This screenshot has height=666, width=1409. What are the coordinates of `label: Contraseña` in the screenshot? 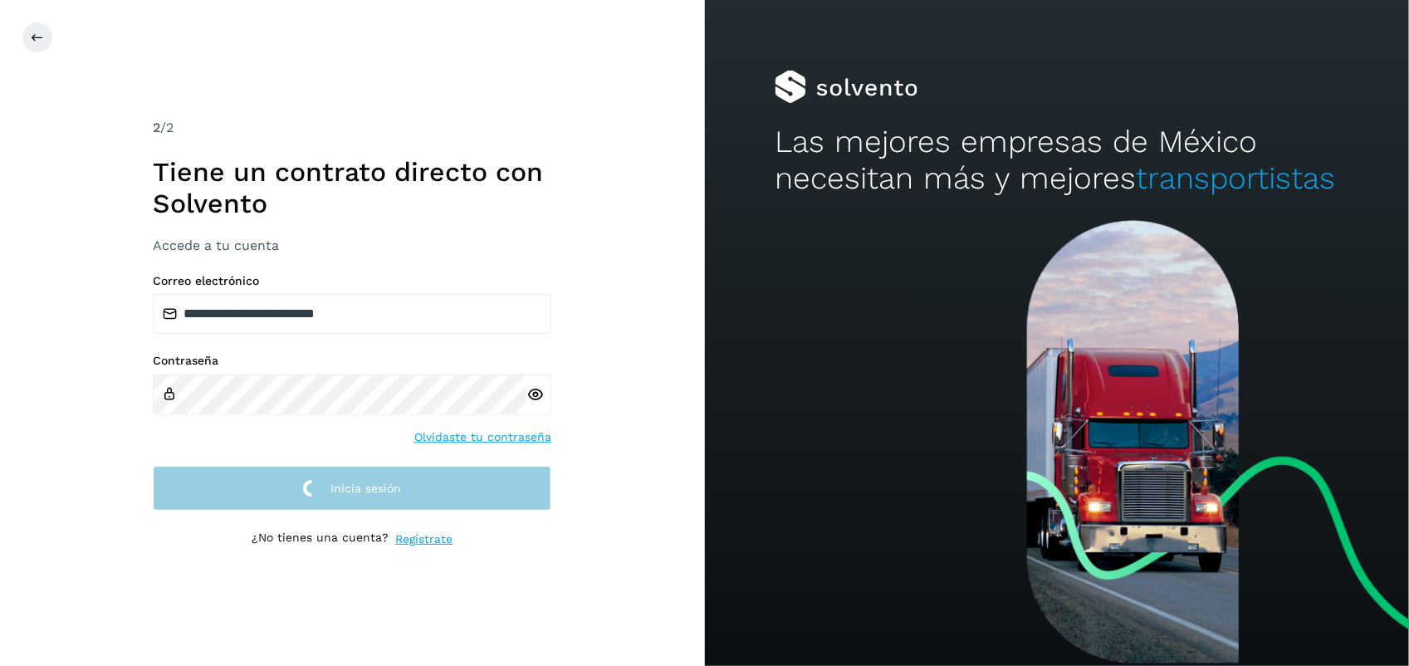 It's located at (352, 360).